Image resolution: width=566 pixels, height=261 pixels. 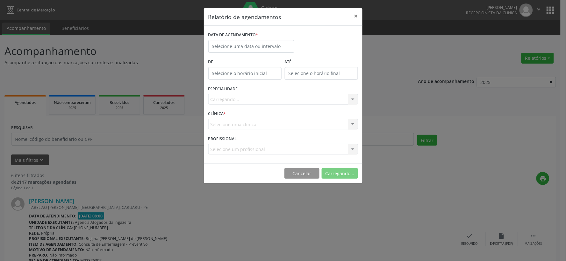 I want to click on label: ATÉ, so click(x=321, y=62).